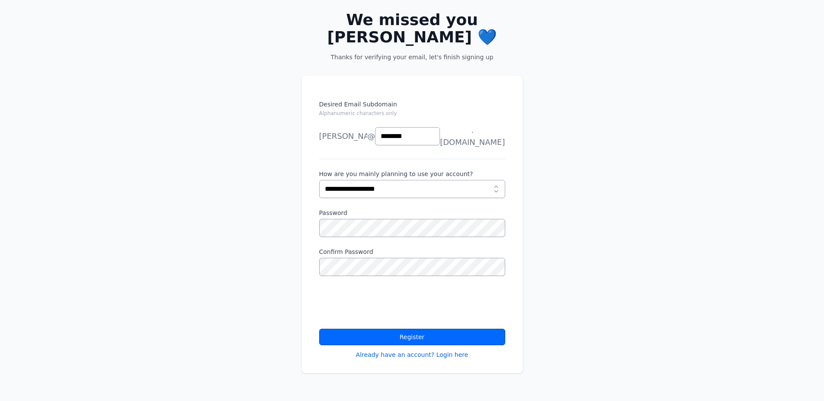 This screenshot has height=401, width=824. What do you see at coordinates (412, 252) in the screenshot?
I see `label: Confirm Password` at bounding box center [412, 252].